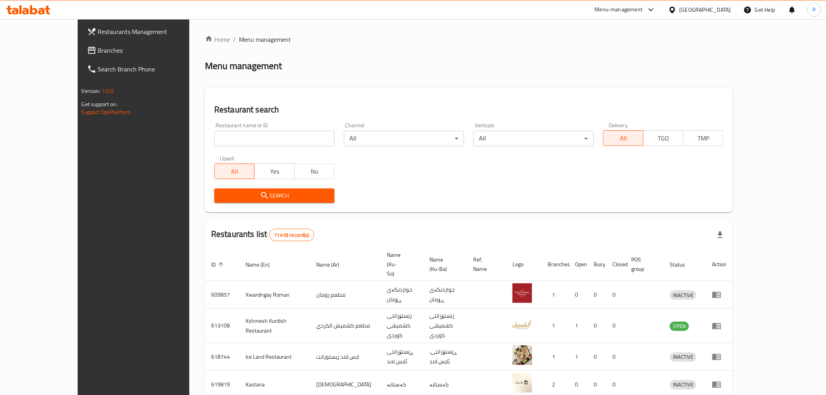  Describe the element at coordinates (219, 265) in the screenshot. I see `span: ID` at that location.